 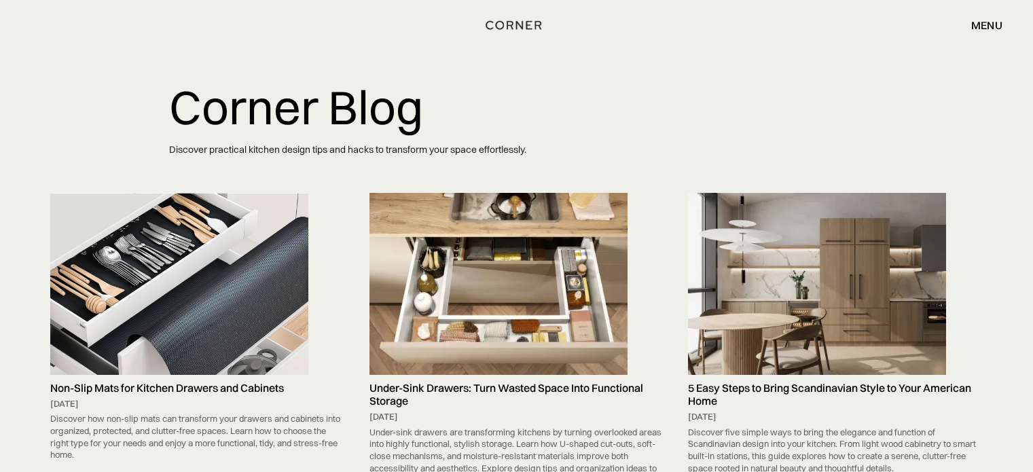 I want to click on div: Discover how non-slip mats can transform your drawers and cabinets into organized, protected, and..., so click(x=198, y=437).